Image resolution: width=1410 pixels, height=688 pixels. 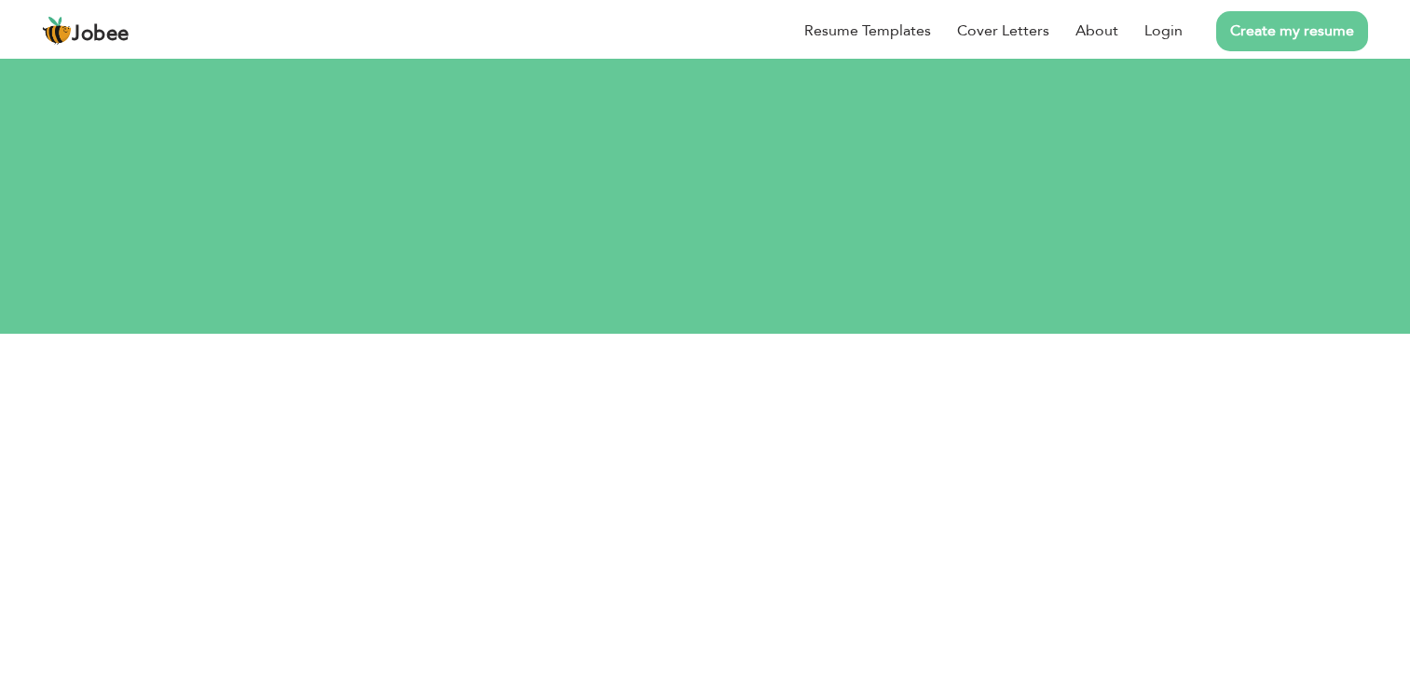 I want to click on a: Jobee, so click(x=86, y=31).